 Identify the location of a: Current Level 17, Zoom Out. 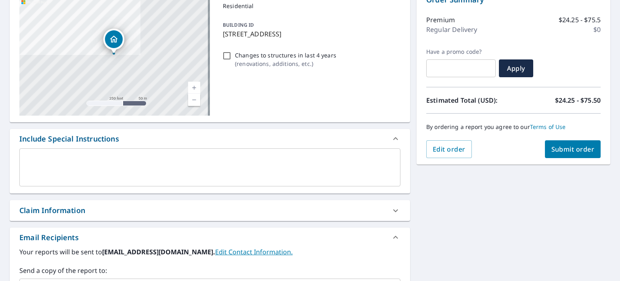
(194, 100).